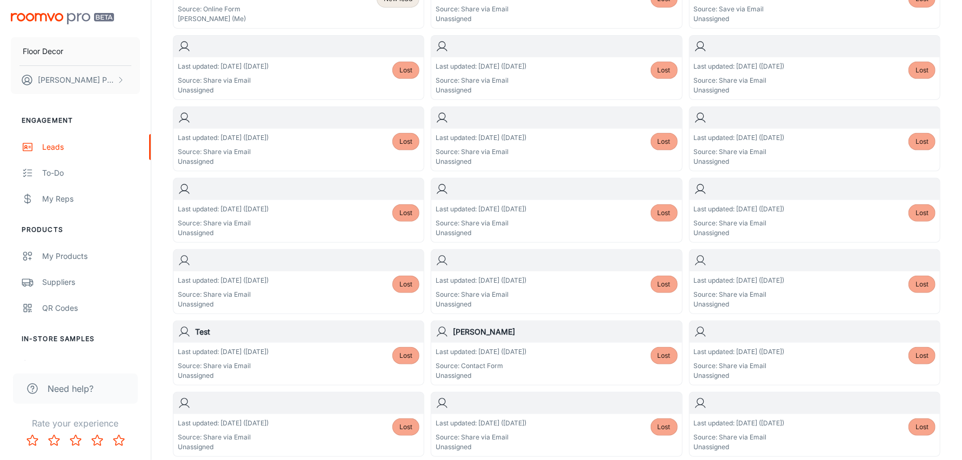  What do you see at coordinates (91, 365) in the screenshot?
I see `div: My Samples` at bounding box center [91, 365].